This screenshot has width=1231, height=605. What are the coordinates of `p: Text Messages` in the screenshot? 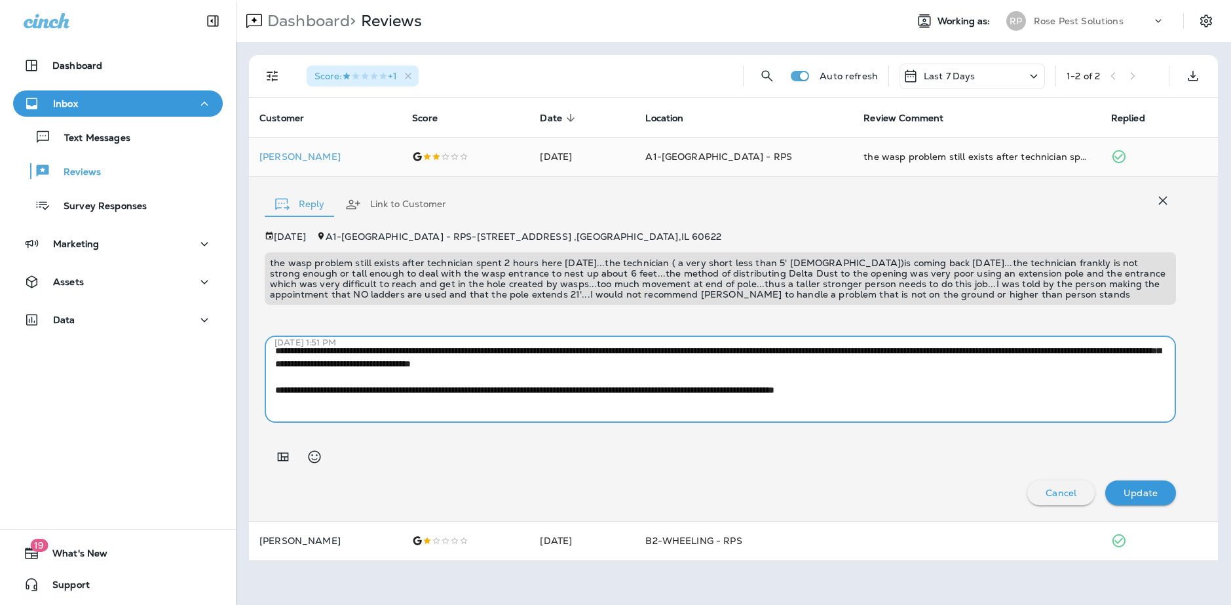 It's located at (90, 138).